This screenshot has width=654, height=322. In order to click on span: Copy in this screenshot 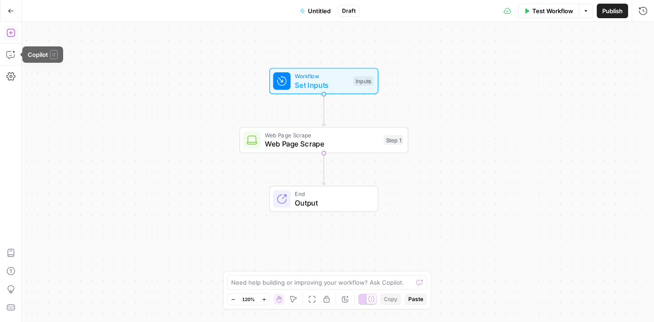, I will do `click(391, 299)`.